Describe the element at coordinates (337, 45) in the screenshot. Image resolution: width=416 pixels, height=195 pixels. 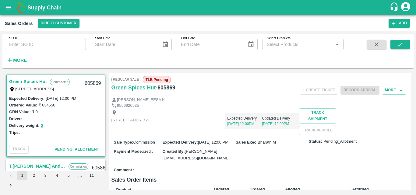
I see `button: Open` at that location.